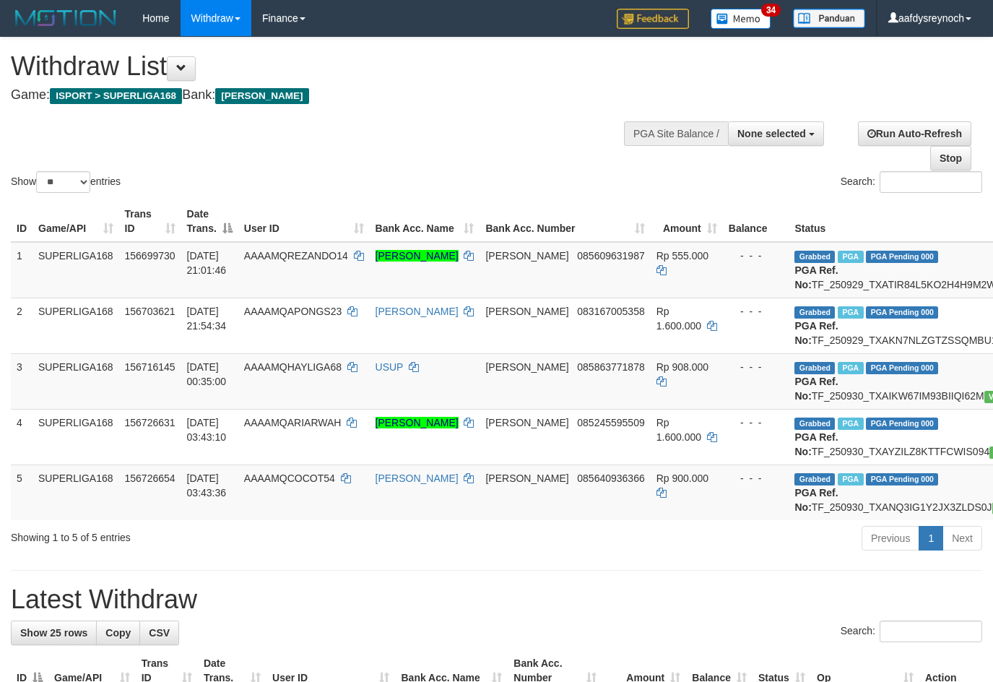 This screenshot has width=993, height=682. Describe the element at coordinates (771, 134) in the screenshot. I see `span: None selected` at that location.